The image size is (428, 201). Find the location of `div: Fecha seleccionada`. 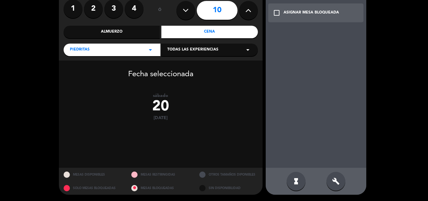

div: Fecha seleccionada is located at coordinates (161, 70).